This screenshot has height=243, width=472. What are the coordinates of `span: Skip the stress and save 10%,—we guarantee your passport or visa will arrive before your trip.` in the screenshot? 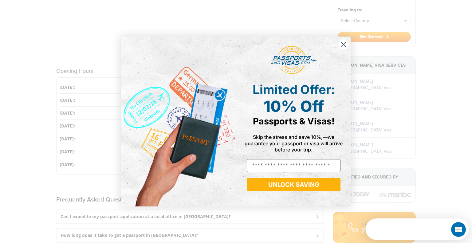 It's located at (293, 143).